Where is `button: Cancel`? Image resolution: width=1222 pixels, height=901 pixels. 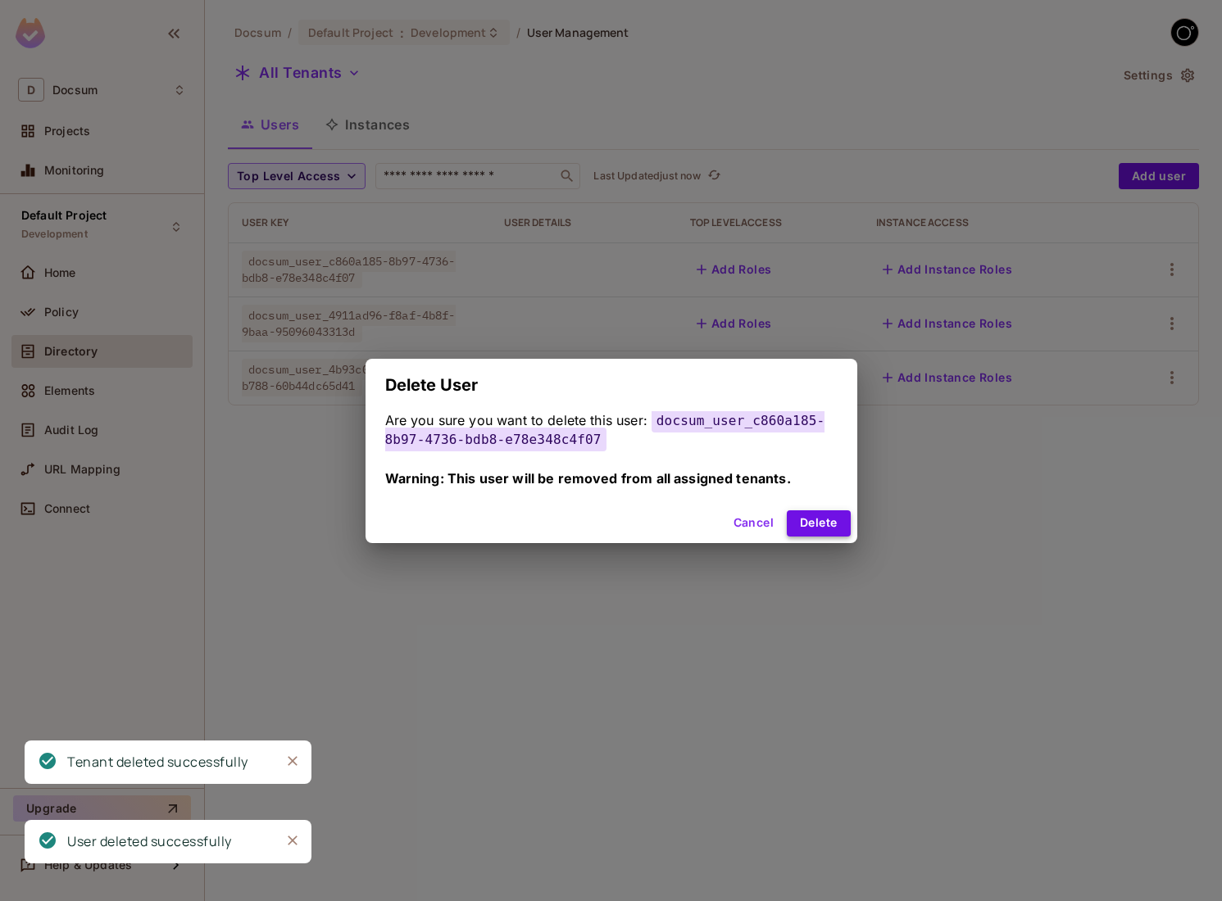 button: Cancel is located at coordinates (753, 524).